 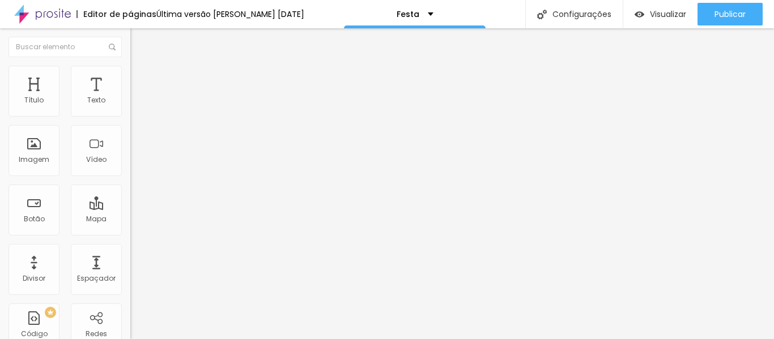 I want to click on div: Botão, so click(x=34, y=219).